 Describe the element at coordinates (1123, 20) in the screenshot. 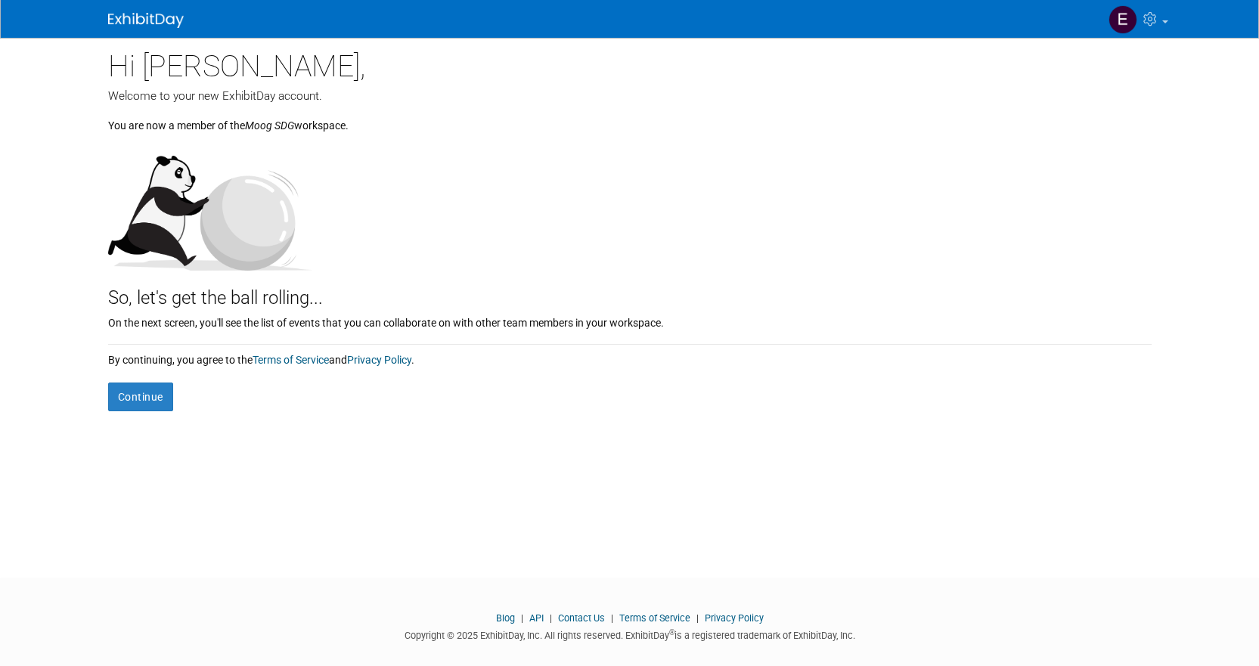

I see `img: Eric Stellrecht` at that location.